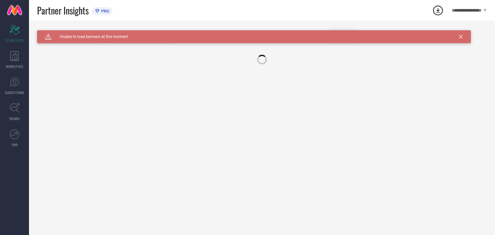  I want to click on span: PRO, so click(104, 11).